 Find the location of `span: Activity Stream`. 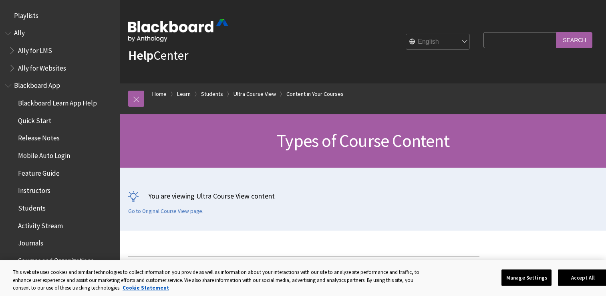

span: Activity Stream is located at coordinates (40, 224).